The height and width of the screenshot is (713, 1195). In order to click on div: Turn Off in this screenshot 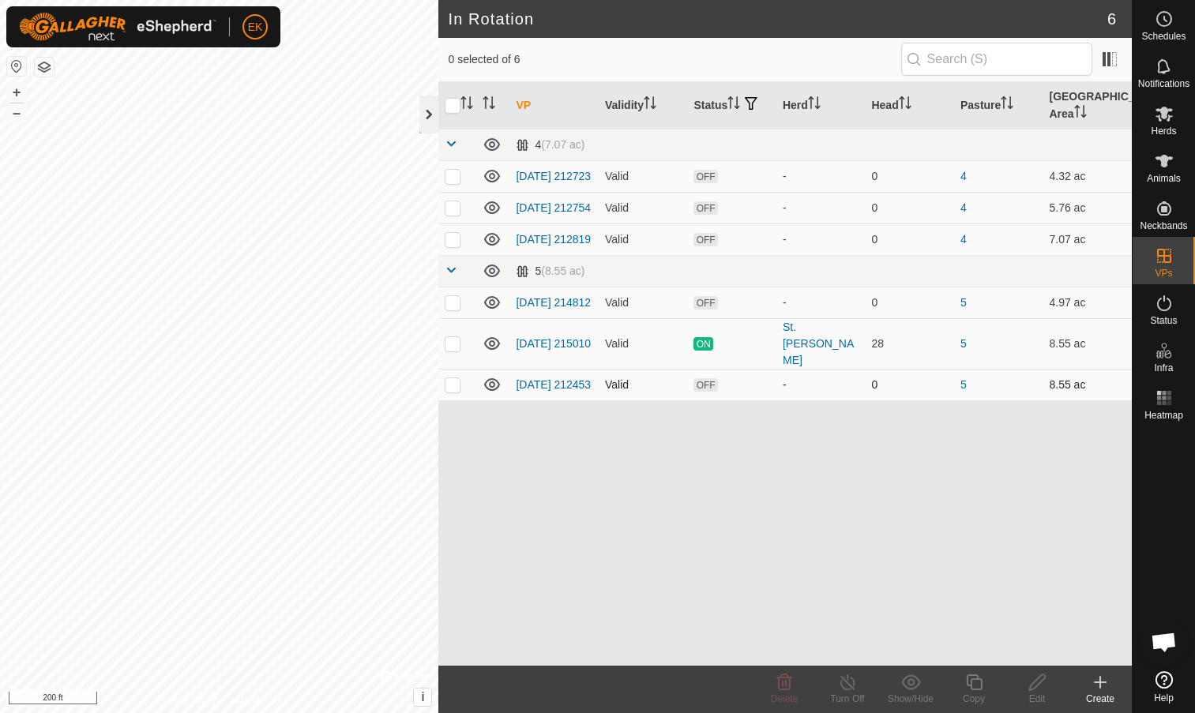, I will do `click(847, 699)`.